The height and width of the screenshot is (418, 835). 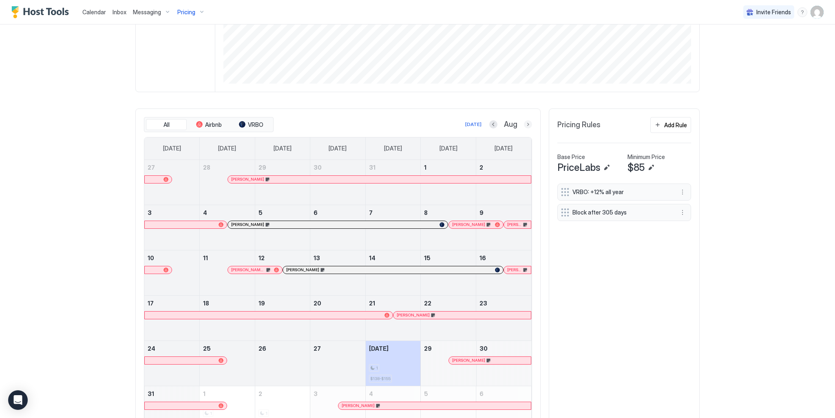 I want to click on a: August 4, 2025, so click(x=227, y=212).